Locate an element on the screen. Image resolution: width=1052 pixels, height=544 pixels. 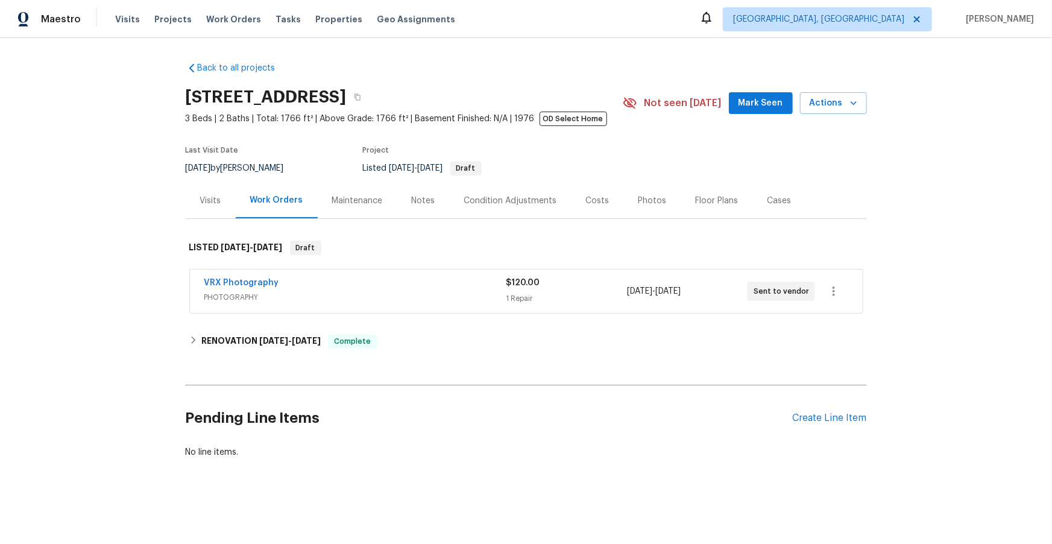
span: Properties is located at coordinates (339, 19).